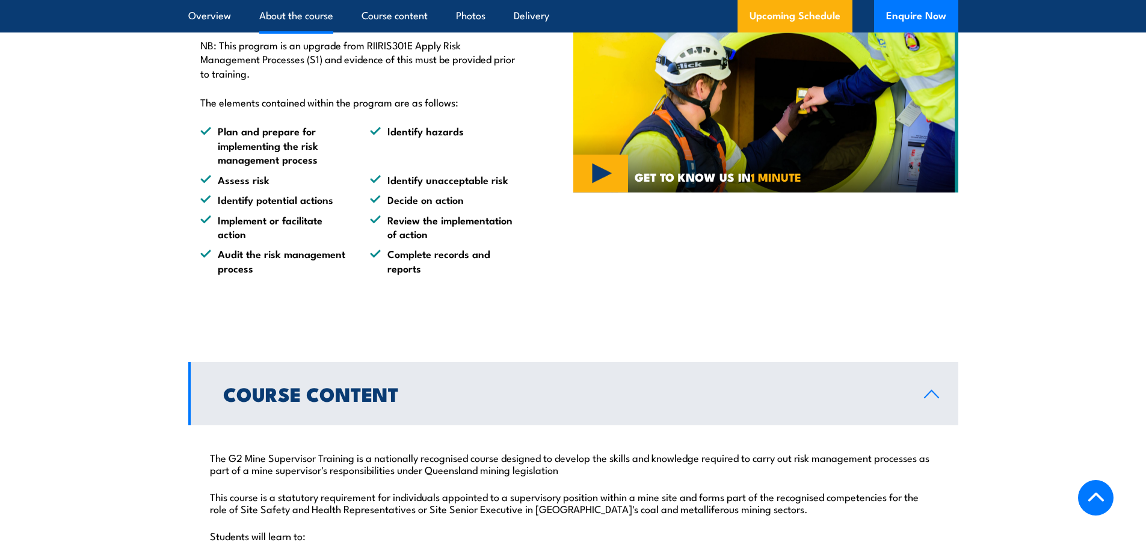  Describe the element at coordinates (444, 145) in the screenshot. I see `li: Identify hazards` at that location.